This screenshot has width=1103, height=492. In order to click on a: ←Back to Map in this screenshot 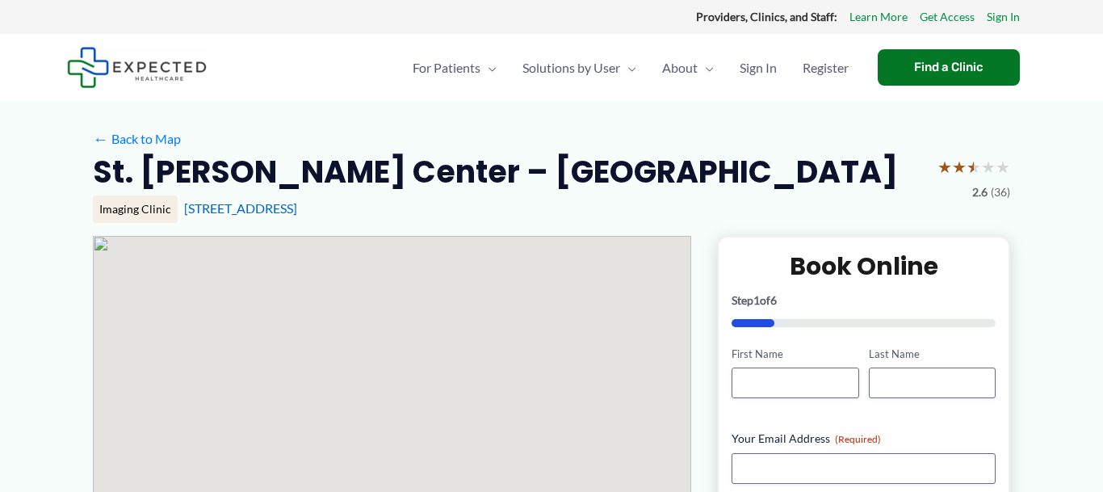, I will do `click(136, 139)`.